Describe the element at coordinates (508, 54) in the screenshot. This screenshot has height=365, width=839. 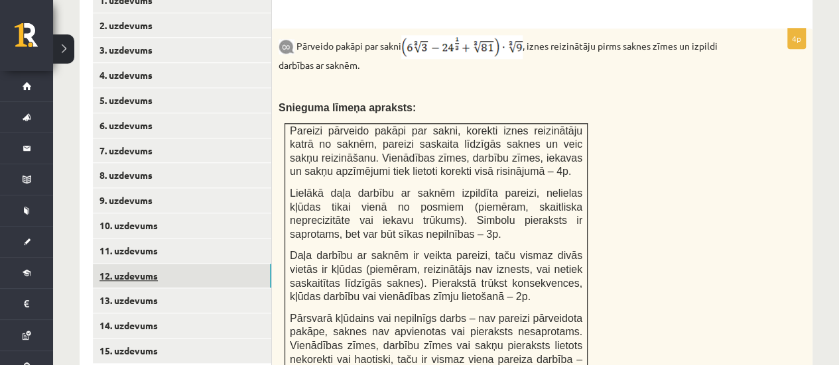
I see `p: Pārveido pakāpi par sakni , iznes reizinātāju pirms saknes zīmes un izpildi darbības ar saknēm.` at that location.